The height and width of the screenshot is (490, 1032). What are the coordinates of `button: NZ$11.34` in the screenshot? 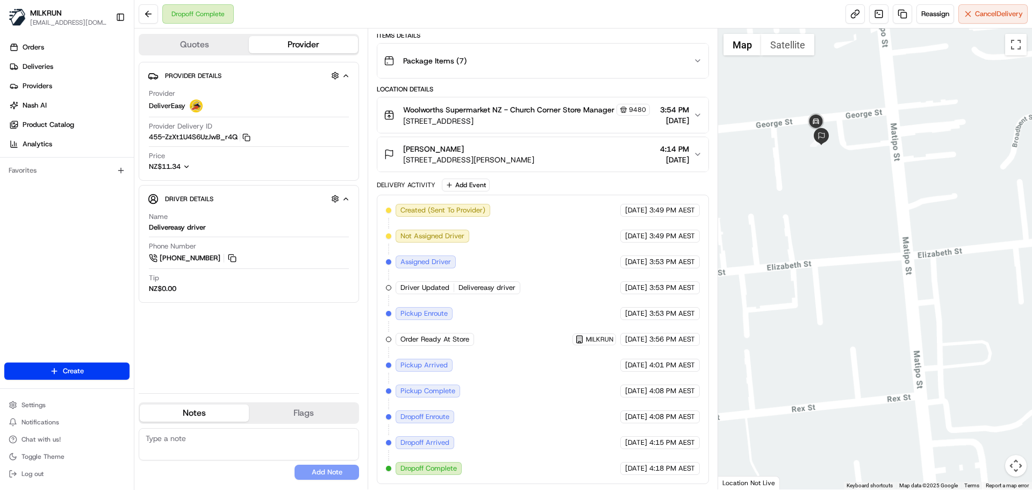 It's located at (196, 167).